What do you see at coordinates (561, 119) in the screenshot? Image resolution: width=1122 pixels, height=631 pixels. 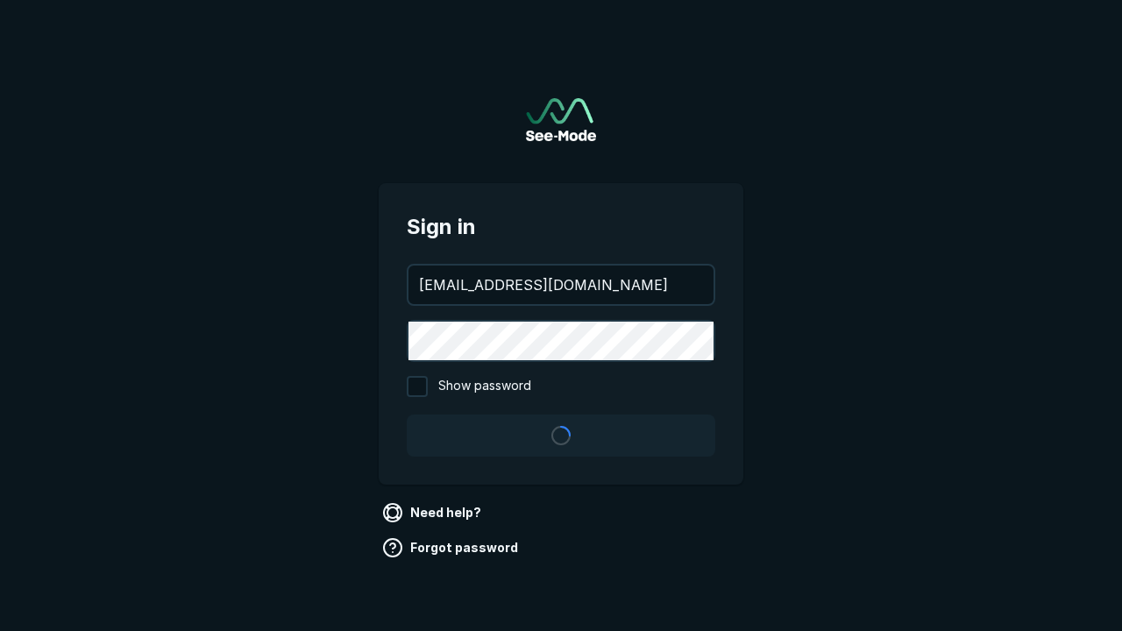 I see `img: See-Mode Logo` at bounding box center [561, 119].